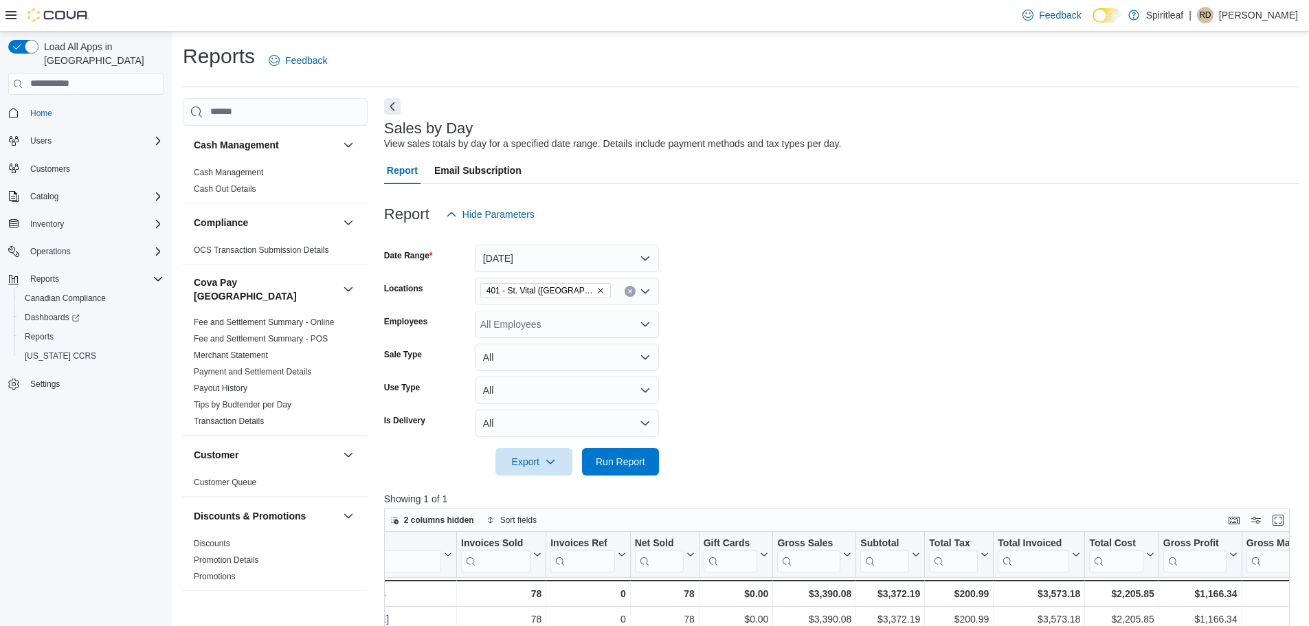  What do you see at coordinates (50, 169) in the screenshot?
I see `a: Customers` at bounding box center [50, 169].